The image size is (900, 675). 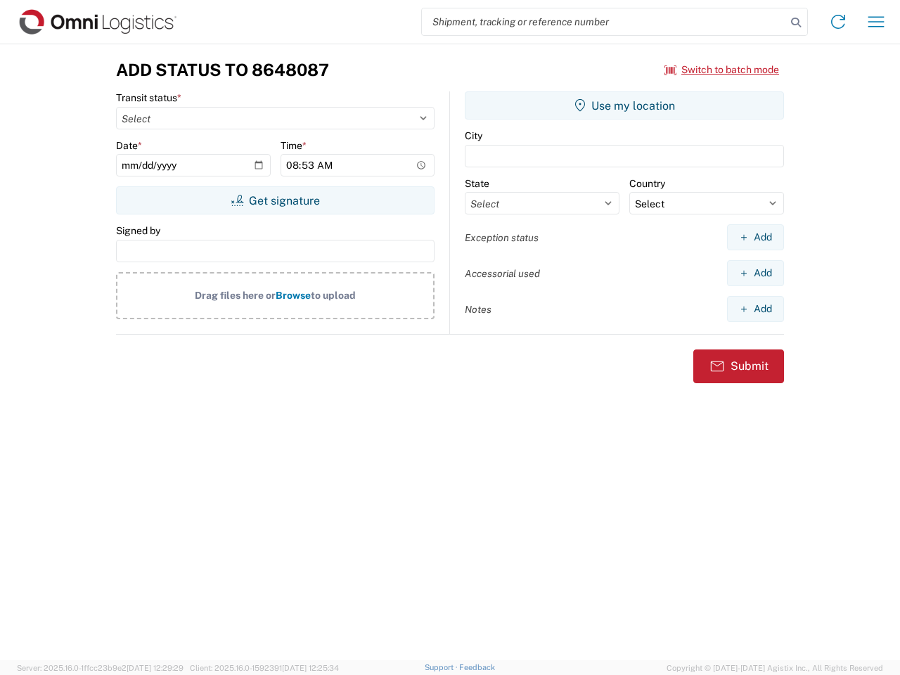 I want to click on label: Exception status, so click(x=501, y=238).